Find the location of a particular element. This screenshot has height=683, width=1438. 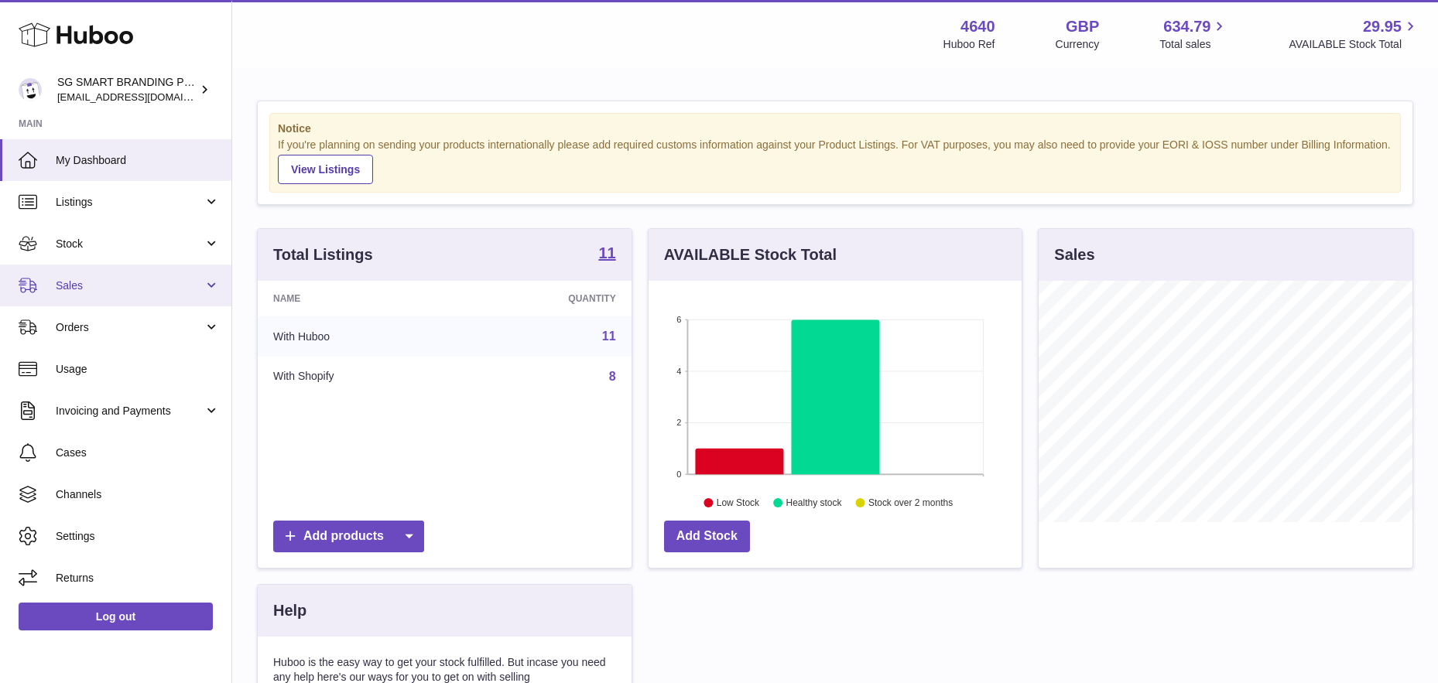

h3: Total Listings is located at coordinates (323, 255).